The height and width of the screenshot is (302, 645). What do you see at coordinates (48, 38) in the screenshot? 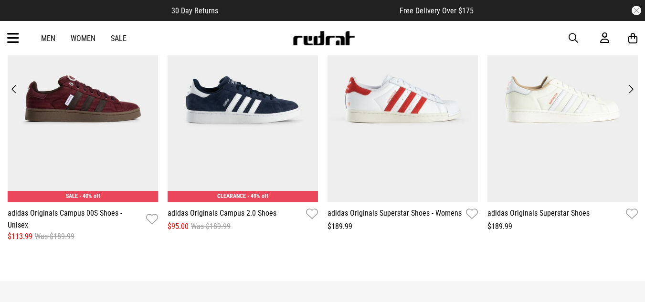
I see `a: Men` at bounding box center [48, 38].